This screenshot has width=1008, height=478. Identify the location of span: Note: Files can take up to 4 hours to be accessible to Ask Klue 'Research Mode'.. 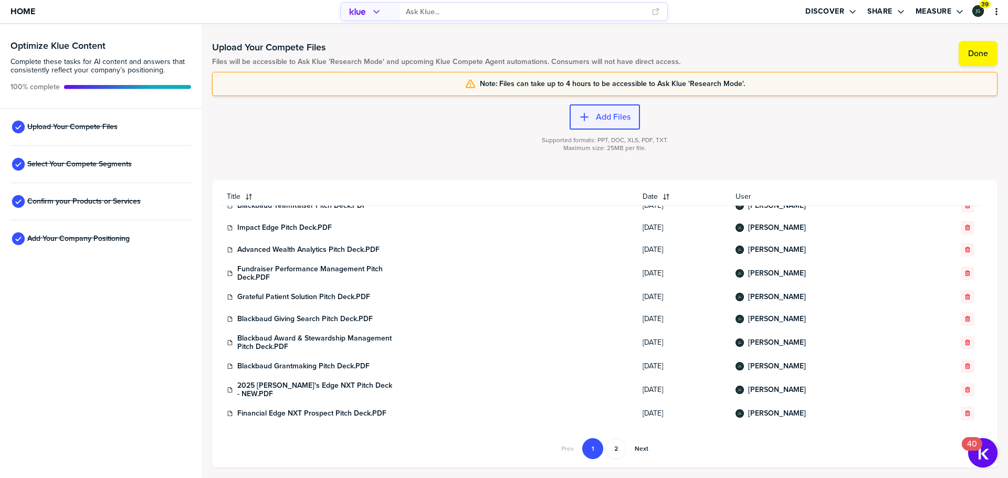
(612, 84).